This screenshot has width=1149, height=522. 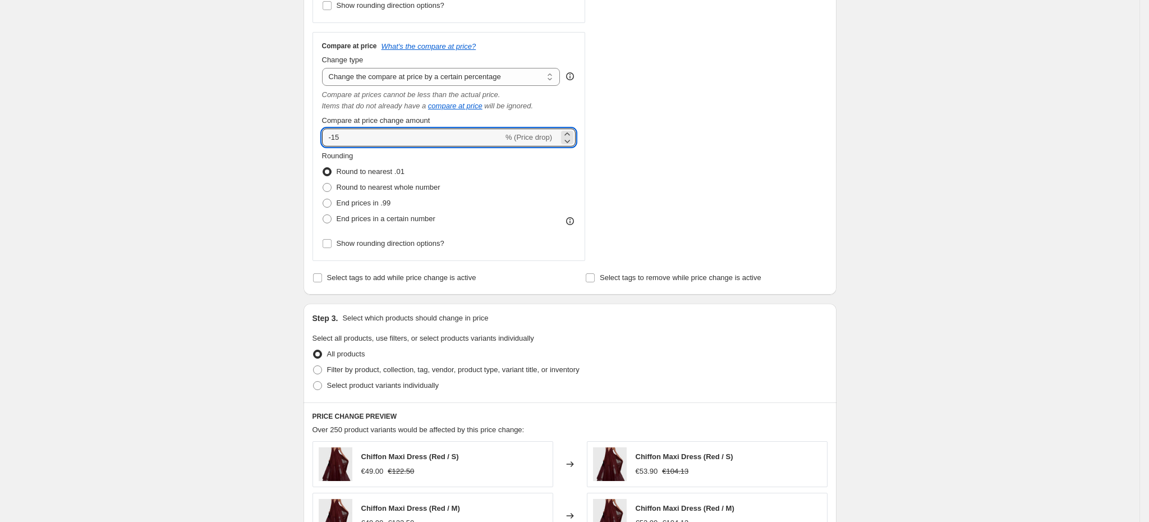 I want to click on span: % (Price drop), so click(x=528, y=137).